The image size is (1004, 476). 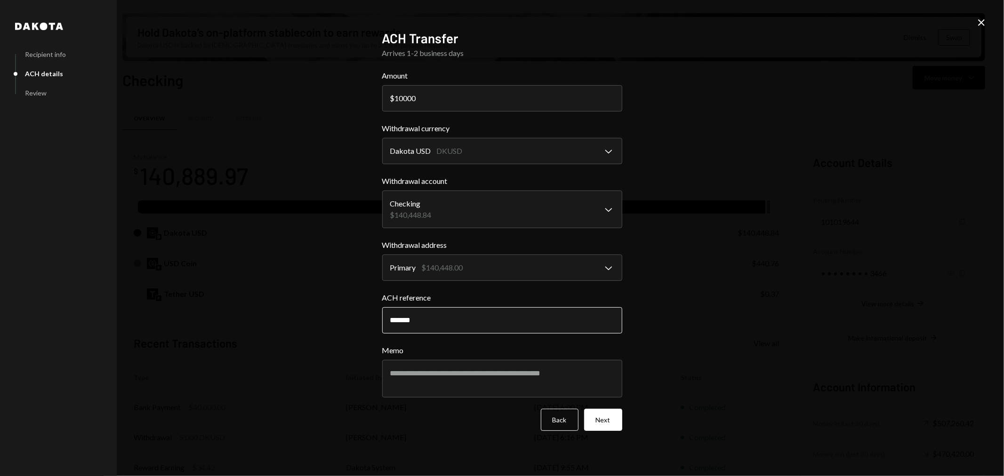 I want to click on div: Recipient info, so click(x=45, y=54).